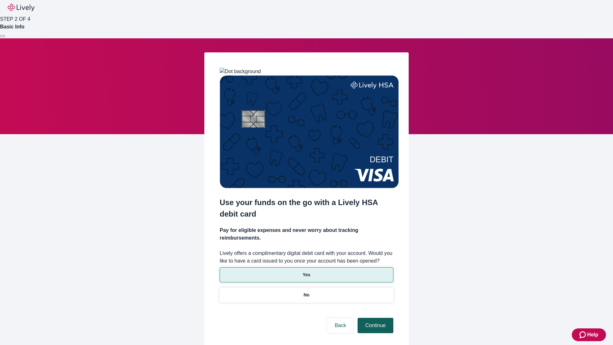 The height and width of the screenshot is (345, 613). Describe the element at coordinates (588, 334) in the screenshot. I see `button: Zendesk support iconHelp` at that location.